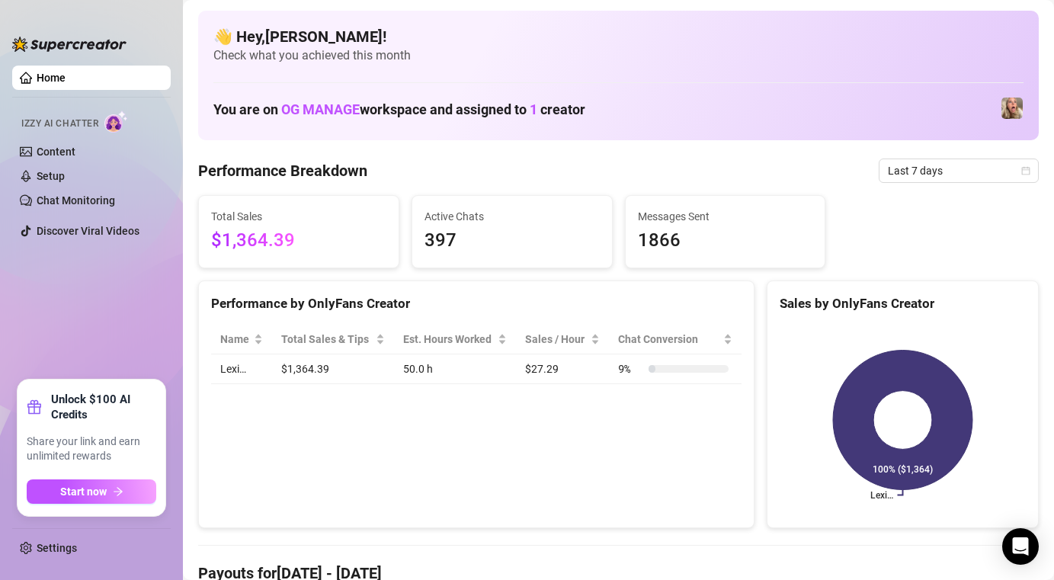 This screenshot has width=1054, height=580. Describe the element at coordinates (562, 369) in the screenshot. I see `td: $27.29` at that location.